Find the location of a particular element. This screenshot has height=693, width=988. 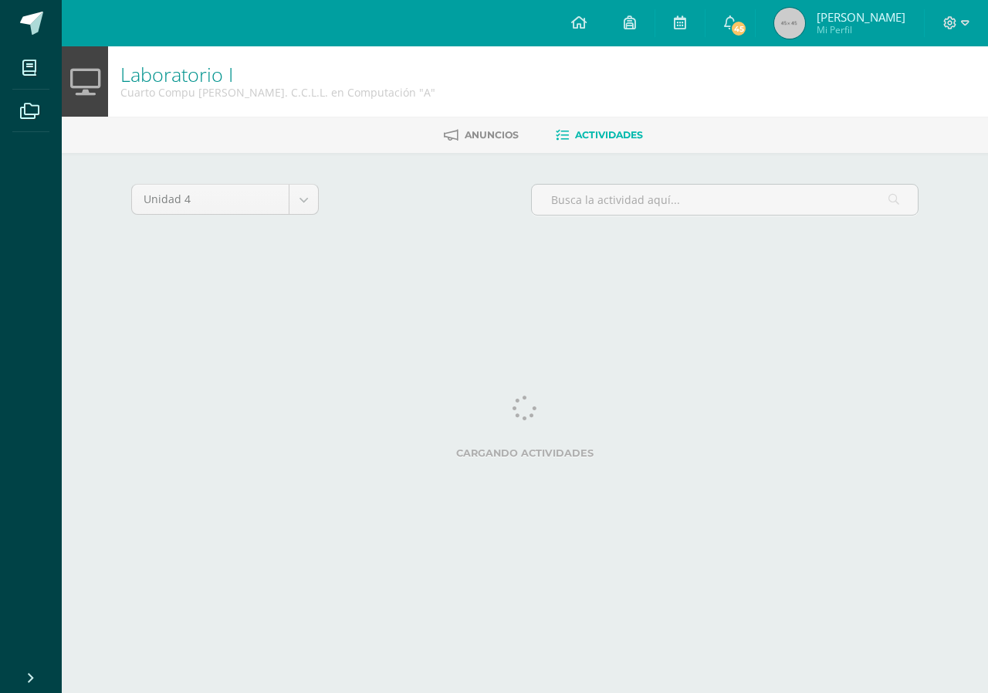

label: Cargando actividades is located at coordinates (525, 453).